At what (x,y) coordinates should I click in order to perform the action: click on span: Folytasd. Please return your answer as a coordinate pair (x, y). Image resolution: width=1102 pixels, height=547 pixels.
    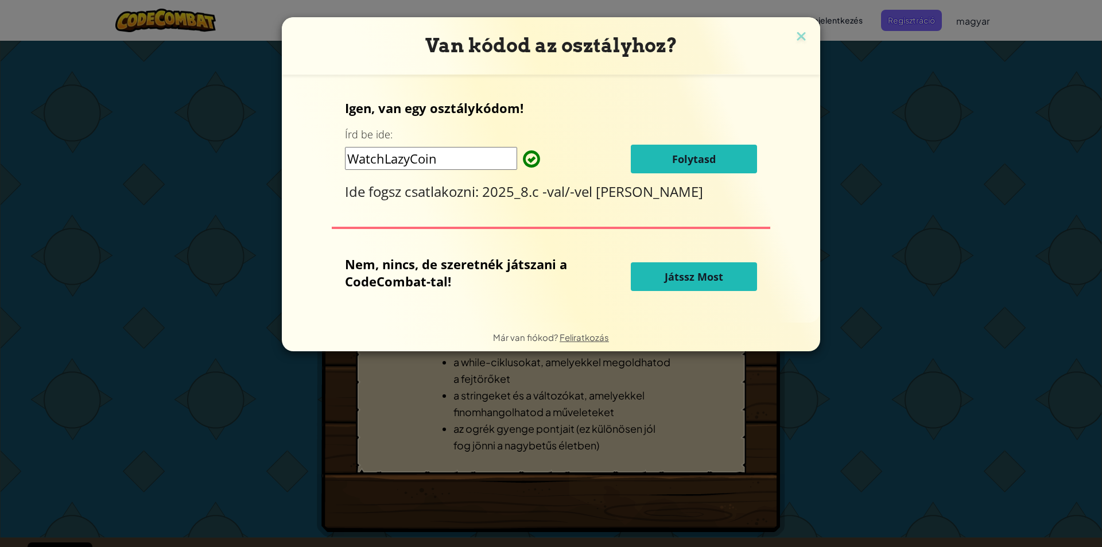
    Looking at the image, I should click on (694, 159).